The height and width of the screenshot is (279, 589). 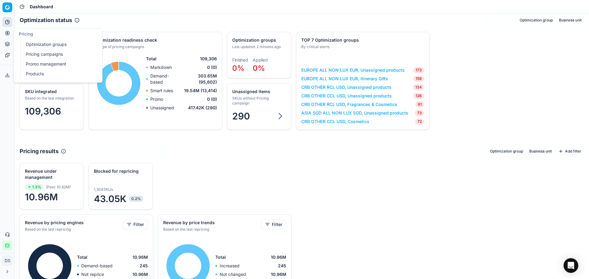 What do you see at coordinates (46, 20) in the screenshot?
I see `h2: Optimization status` at bounding box center [46, 20].